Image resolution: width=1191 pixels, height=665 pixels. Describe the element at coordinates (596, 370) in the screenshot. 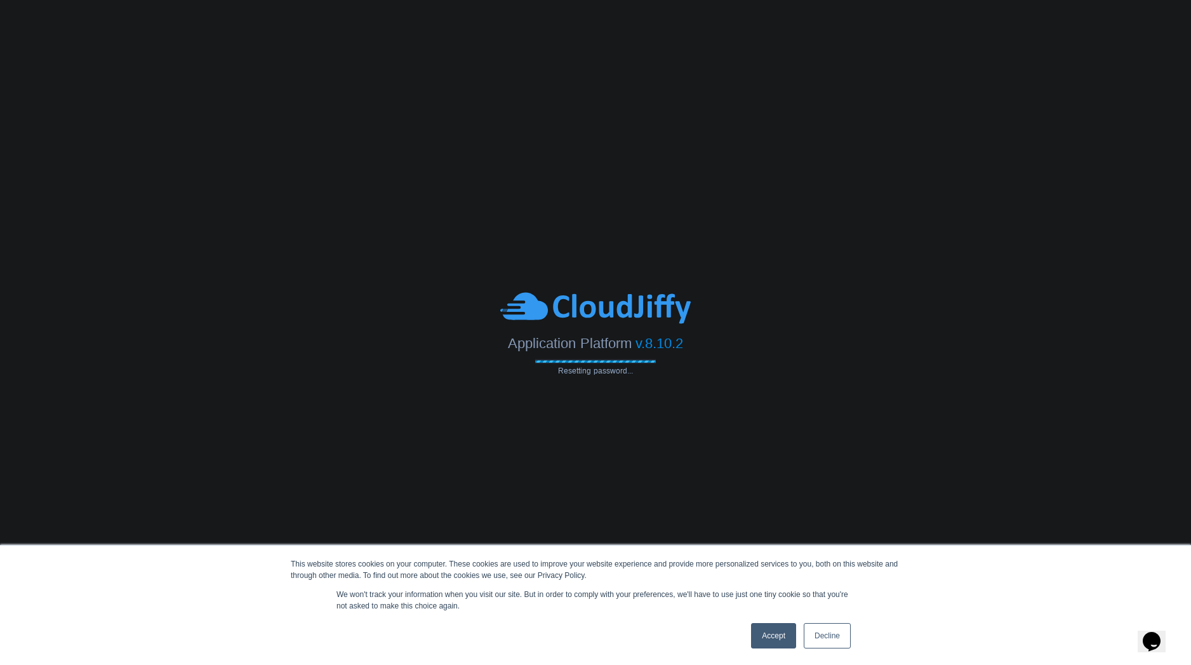

I see `span: Resetting password...` at that location.